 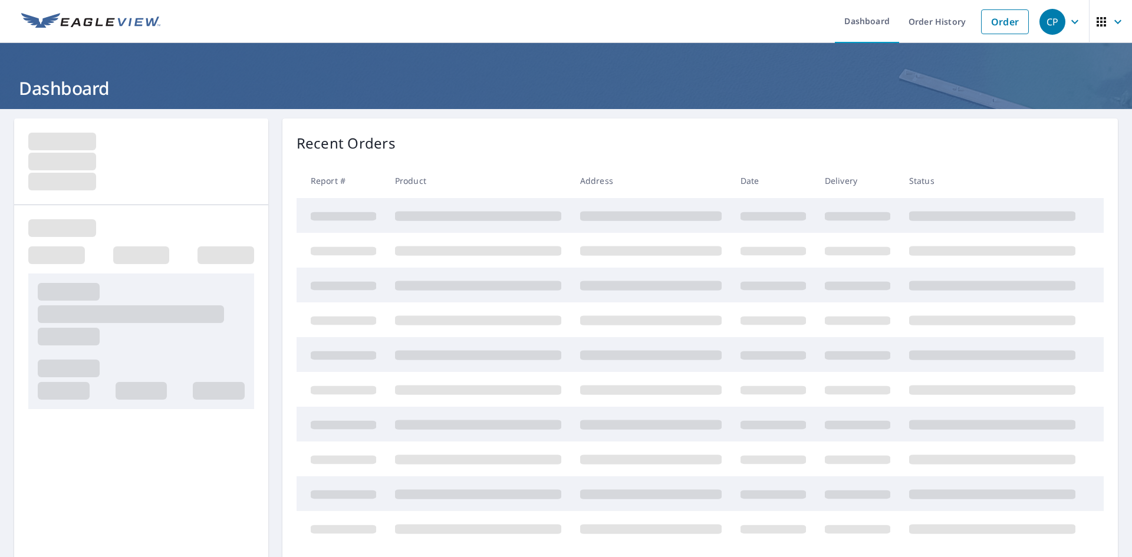 I want to click on p: Recent Orders, so click(x=346, y=143).